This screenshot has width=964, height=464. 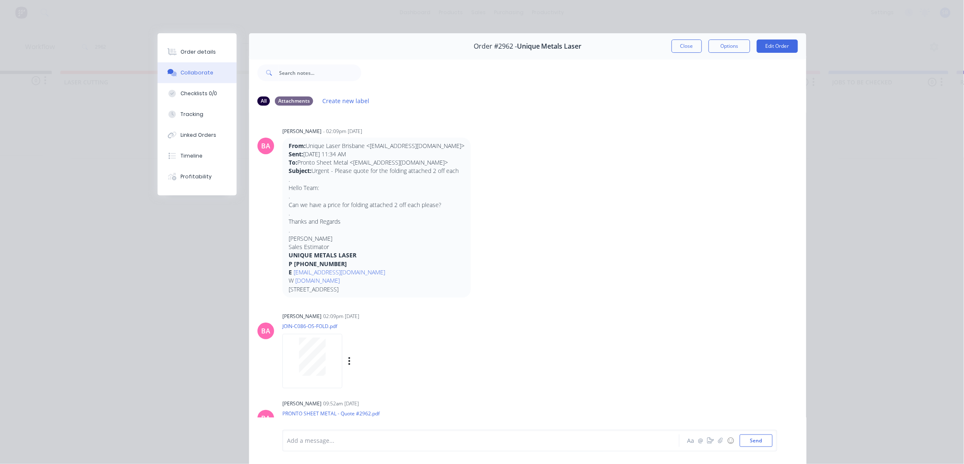 I want to click on span: Unique Metals Laser, so click(x=549, y=46).